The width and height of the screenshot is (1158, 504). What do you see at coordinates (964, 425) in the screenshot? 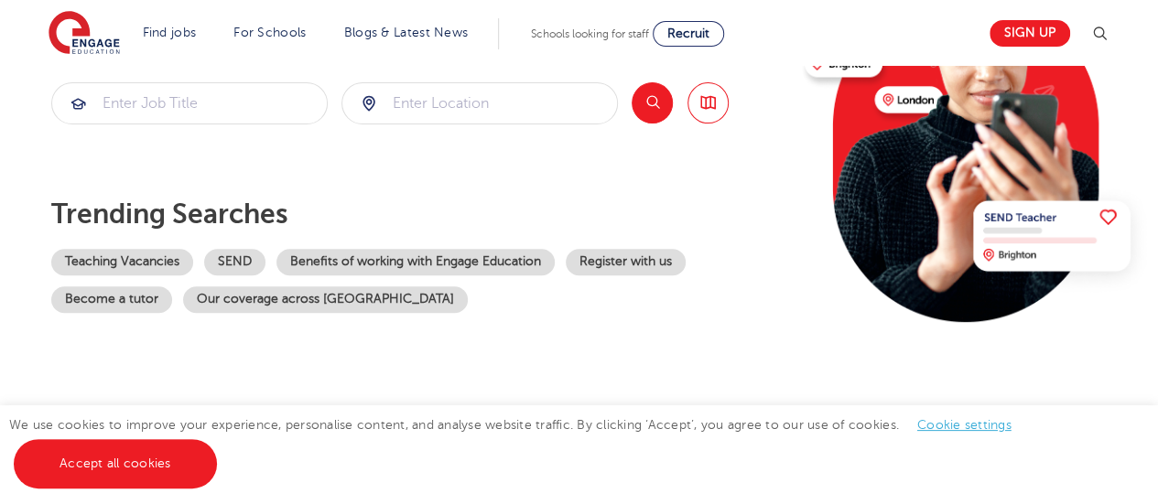
I see `a: Cookie settings` at bounding box center [964, 425].